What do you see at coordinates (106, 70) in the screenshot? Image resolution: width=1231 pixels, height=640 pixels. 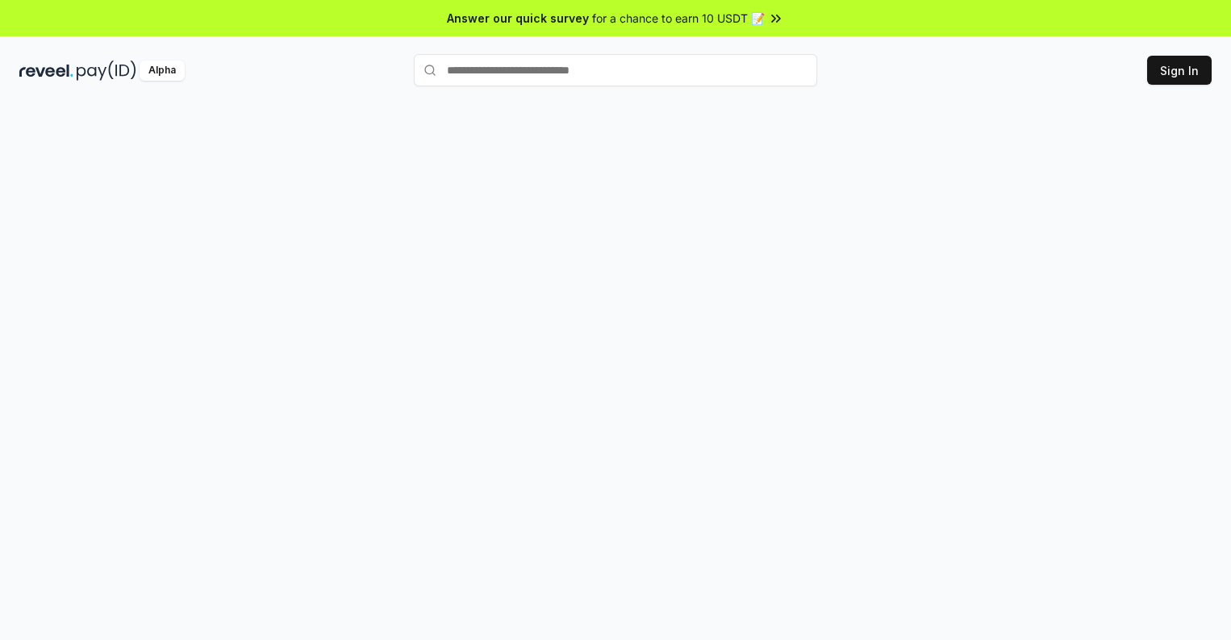 I see `img: pay_id` at bounding box center [106, 70].